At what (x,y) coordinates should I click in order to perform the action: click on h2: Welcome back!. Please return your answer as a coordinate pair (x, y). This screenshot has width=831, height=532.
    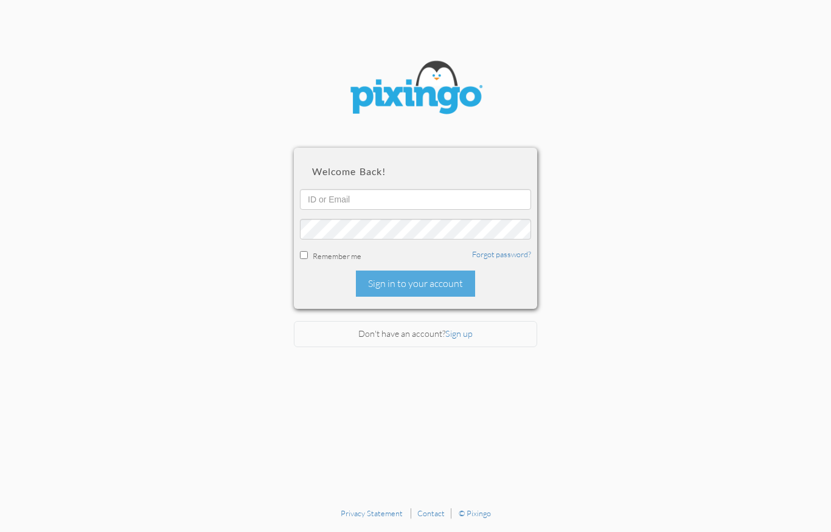
    Looking at the image, I should click on (415, 172).